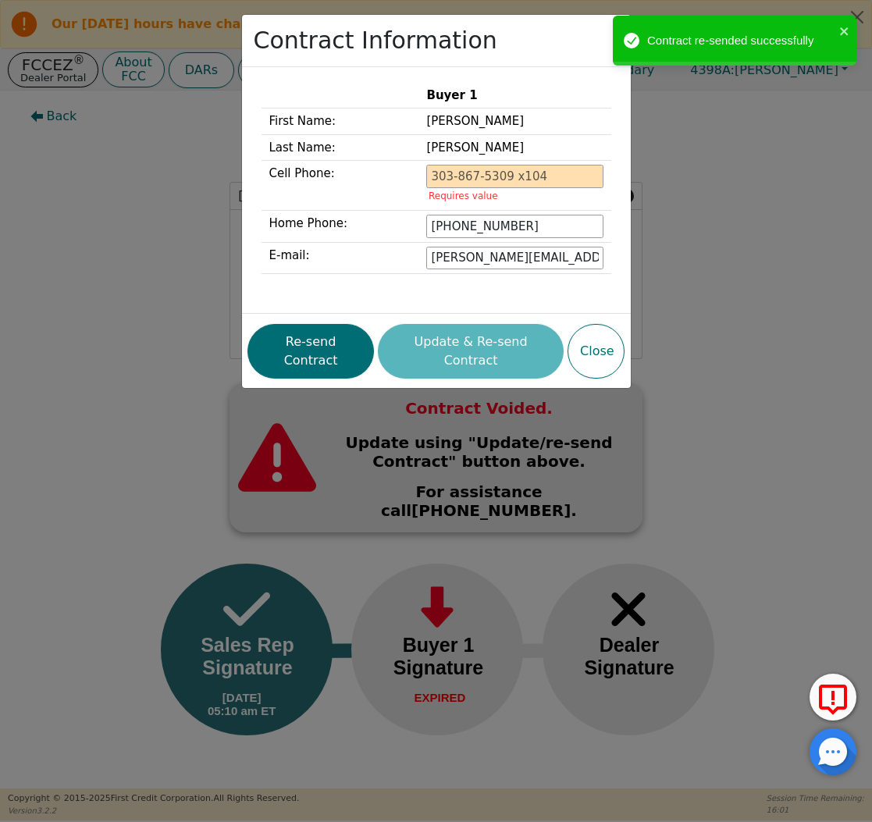 The height and width of the screenshot is (822, 872). Describe the element at coordinates (340, 147) in the screenshot. I see `td: Last Name:` at that location.